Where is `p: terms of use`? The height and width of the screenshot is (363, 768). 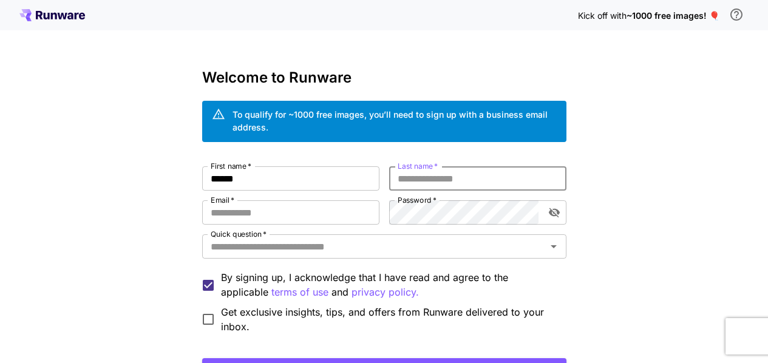
p: terms of use is located at coordinates (300, 292).